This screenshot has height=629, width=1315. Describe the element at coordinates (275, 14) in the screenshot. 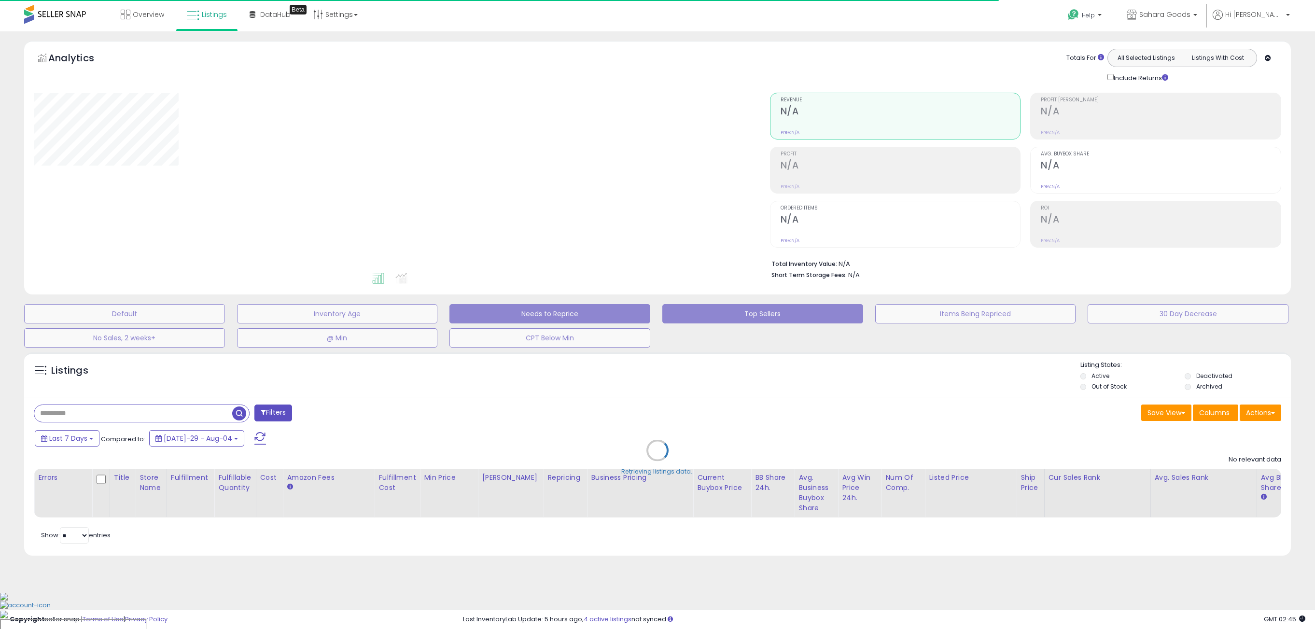

I see `span: DataHub` at that location.